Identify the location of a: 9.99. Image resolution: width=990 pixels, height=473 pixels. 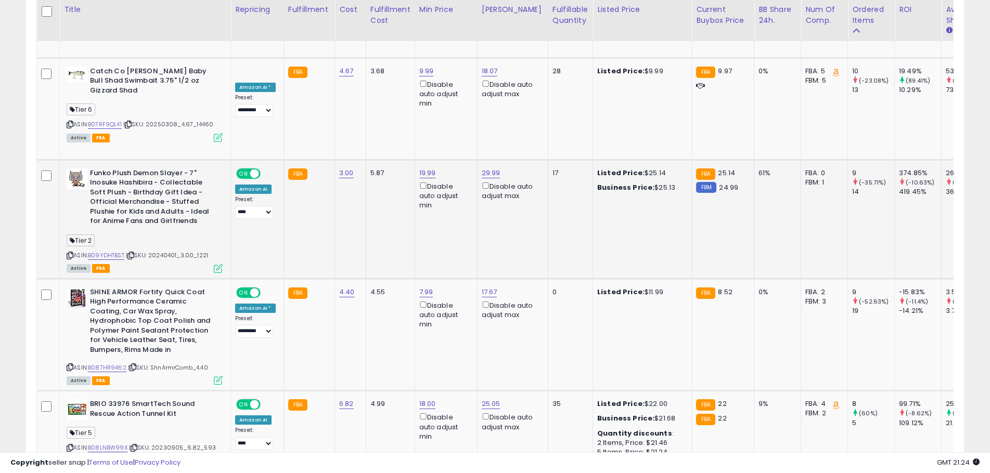
(427, 71).